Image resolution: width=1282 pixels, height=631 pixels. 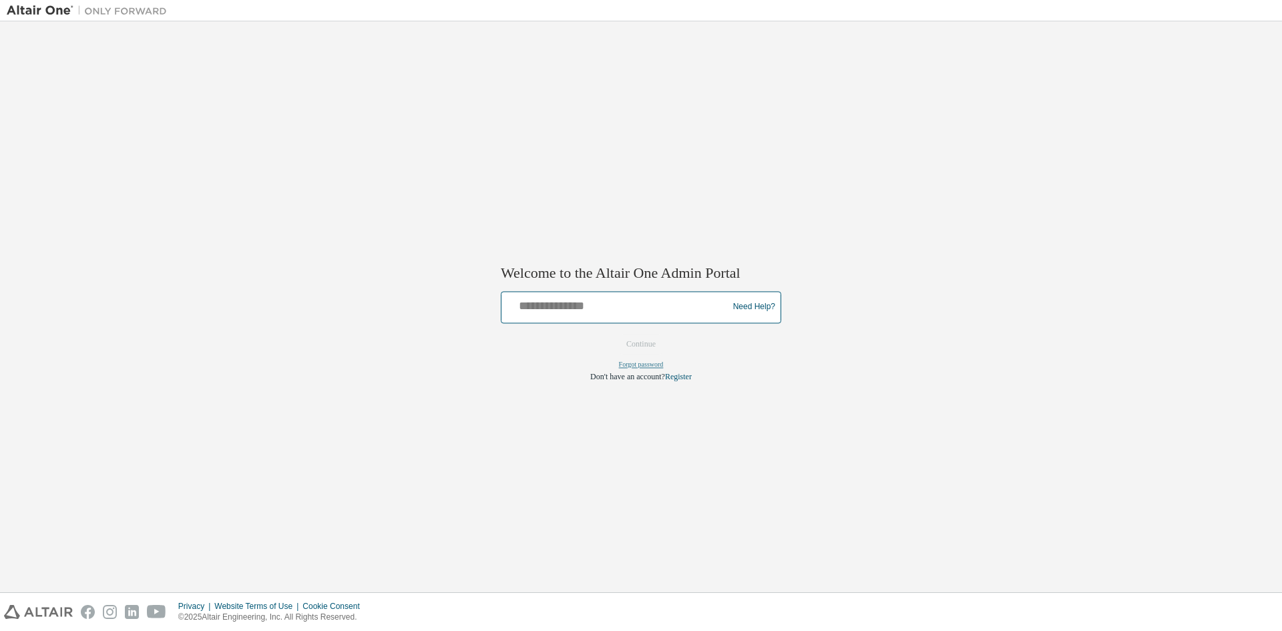 I want to click on a: Register, so click(x=678, y=376).